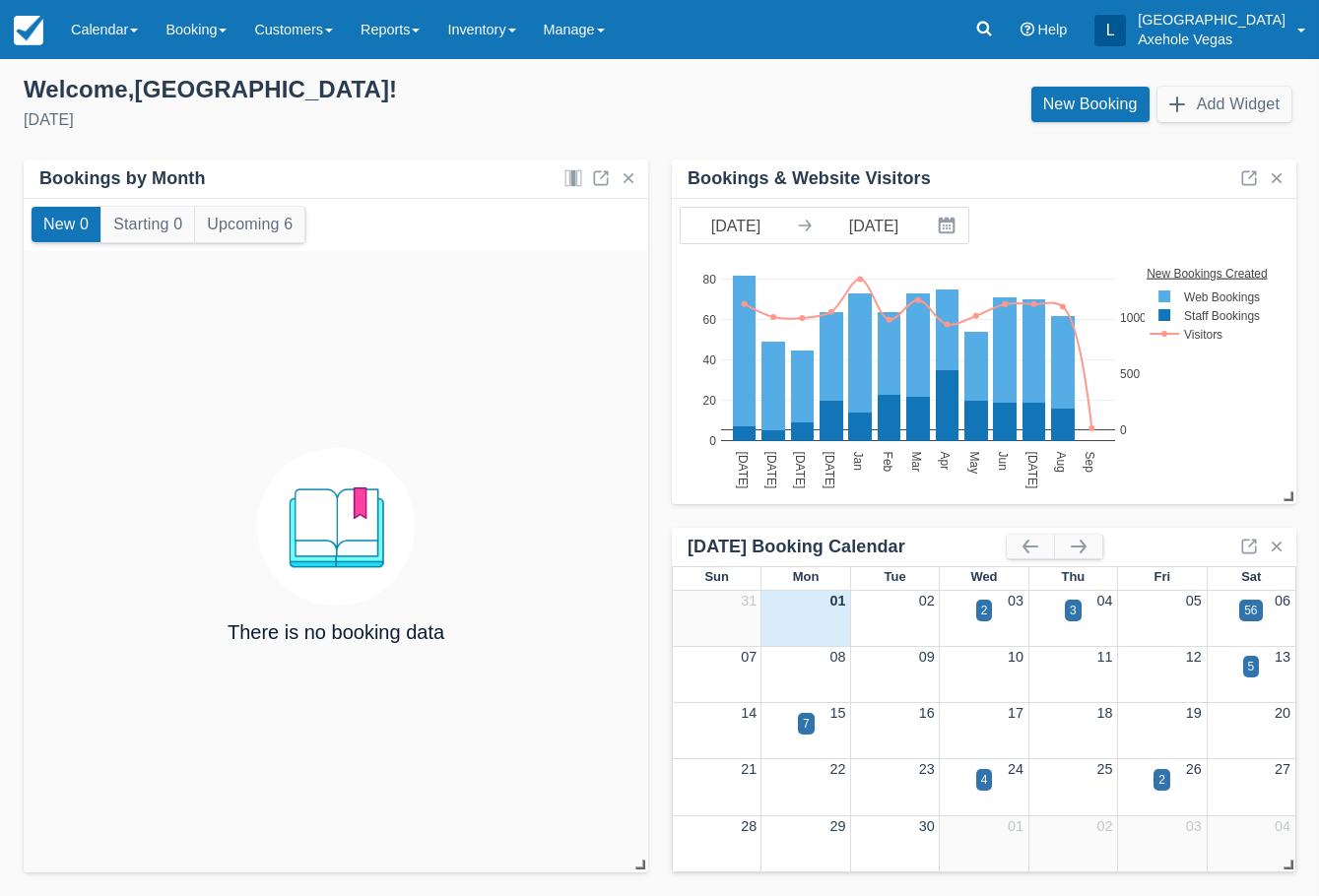 This screenshot has width=1319, height=896. Describe the element at coordinates (806, 576) in the screenshot. I see `span: Mon` at that location.